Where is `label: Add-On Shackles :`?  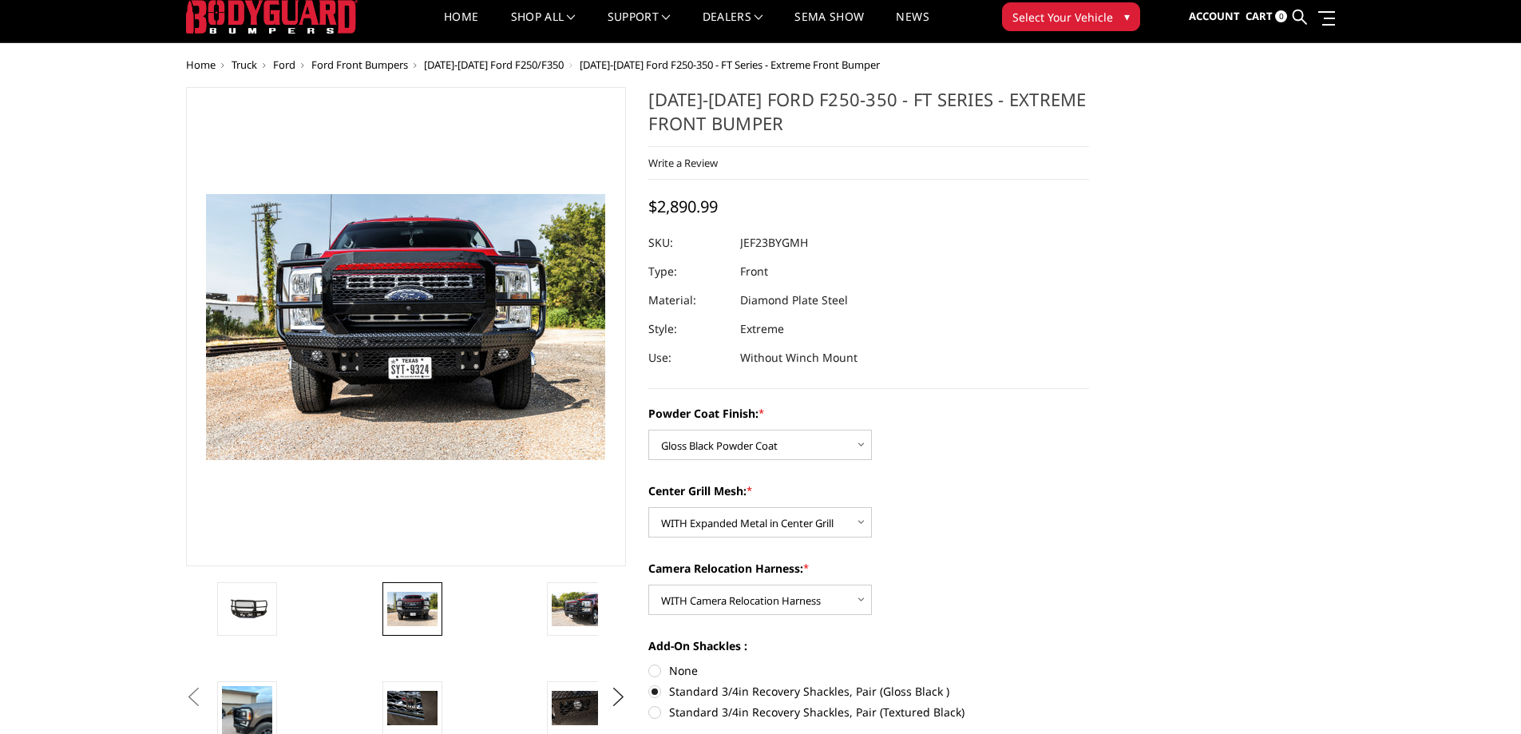
label: Add-On Shackles : is located at coordinates (868, 645).